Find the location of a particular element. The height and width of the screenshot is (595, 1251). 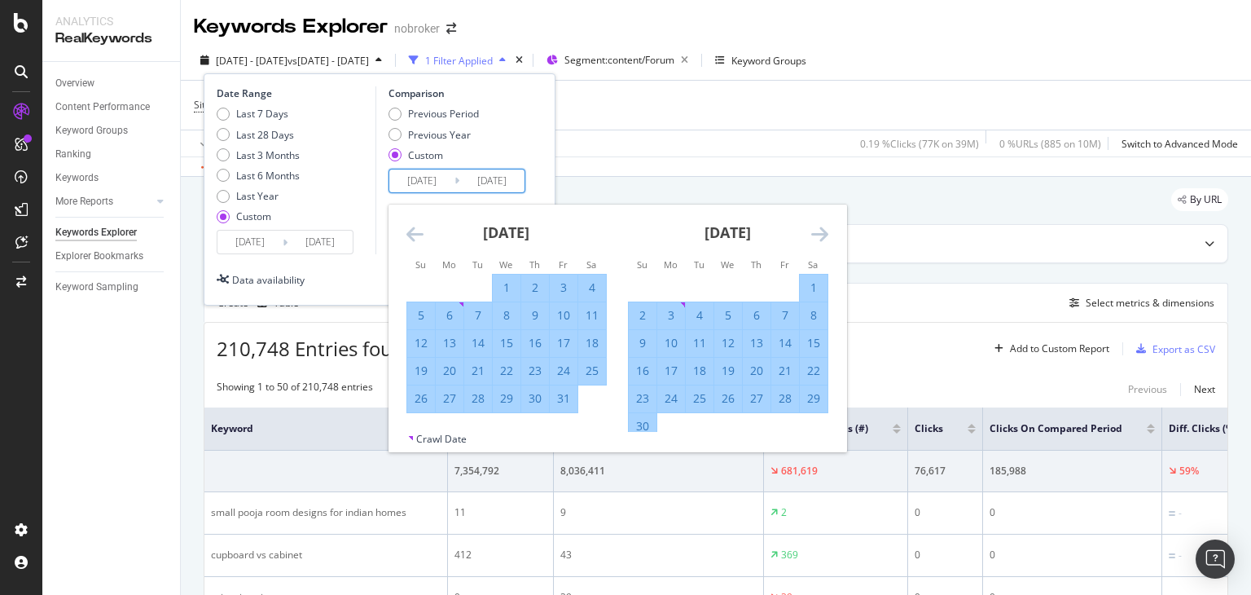

span: Sitemaps is located at coordinates (215, 104).